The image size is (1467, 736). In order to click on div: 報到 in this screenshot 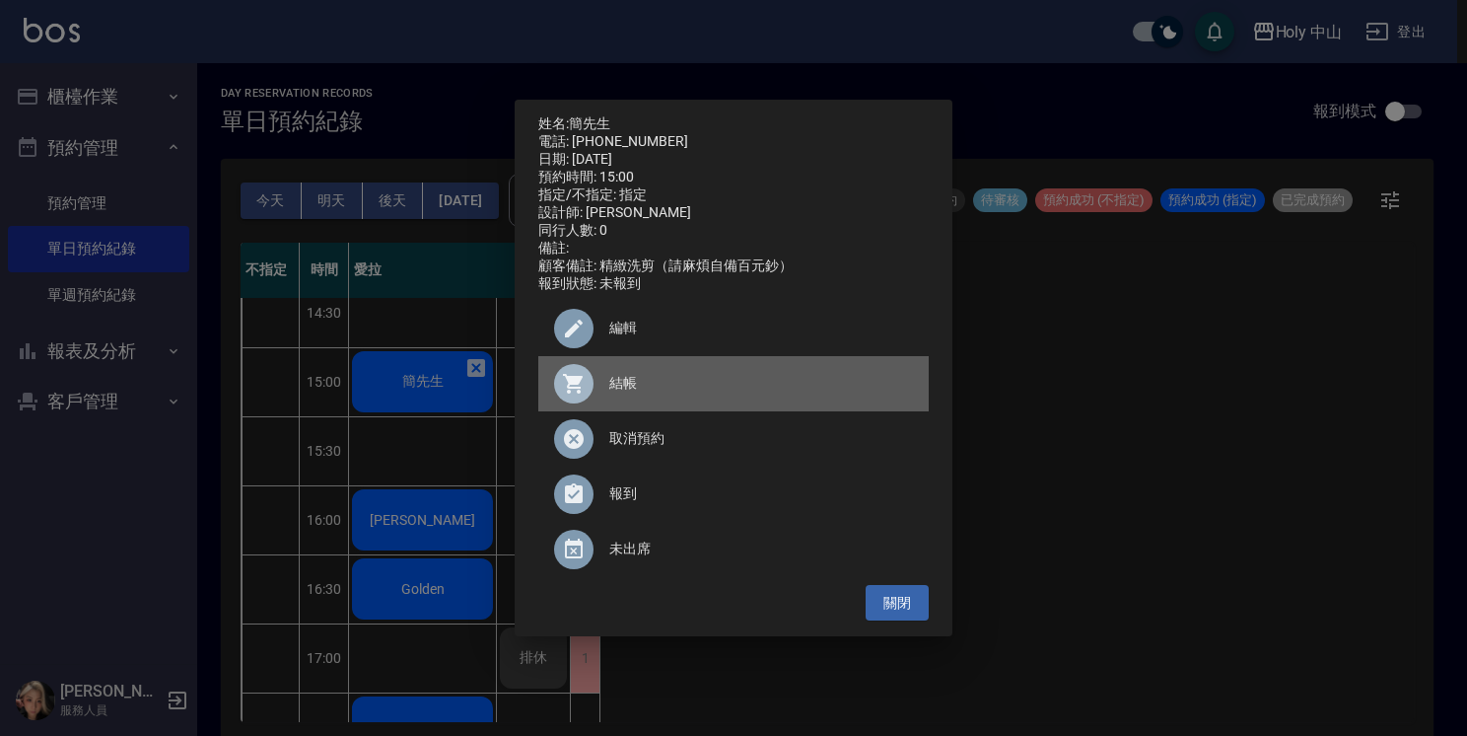, I will do `click(734, 494)`.